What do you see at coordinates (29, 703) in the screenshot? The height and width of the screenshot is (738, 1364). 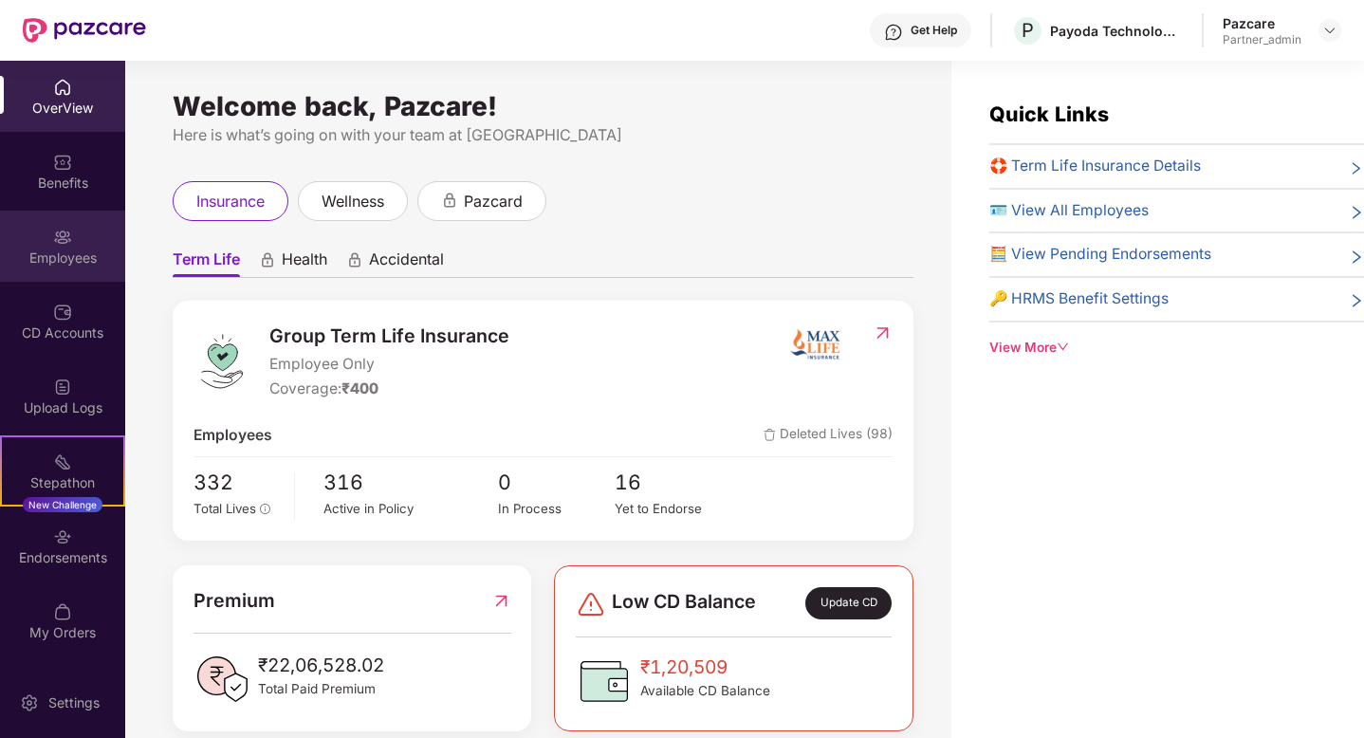 I see `img: svg+xml;base64,PHN2ZyBpZD0iU2V0dGluZy0yMHgyMCIgeG1sbnM9Imh0dHA6Ly93d3cudzMub3JnLzIwMDAvc3ZnIiB3aW...` at bounding box center [29, 703].